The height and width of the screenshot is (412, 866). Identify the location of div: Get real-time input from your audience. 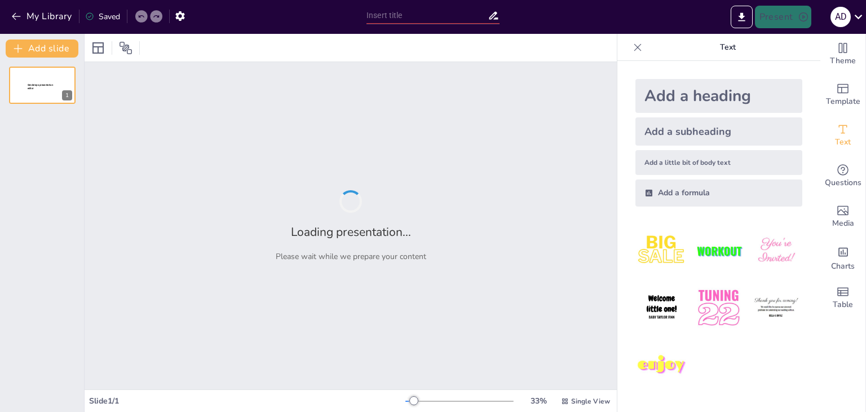
(843, 176).